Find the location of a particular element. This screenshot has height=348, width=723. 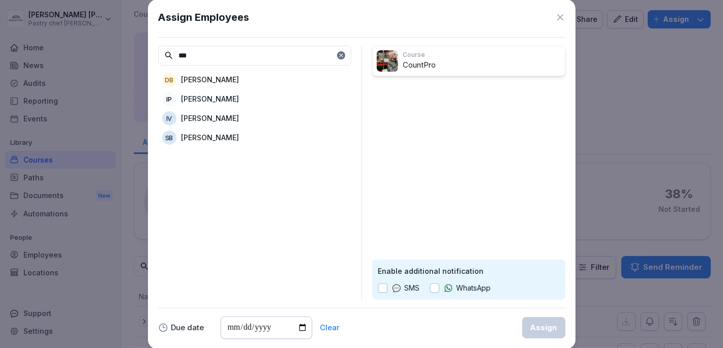

div: IP is located at coordinates (169, 99).